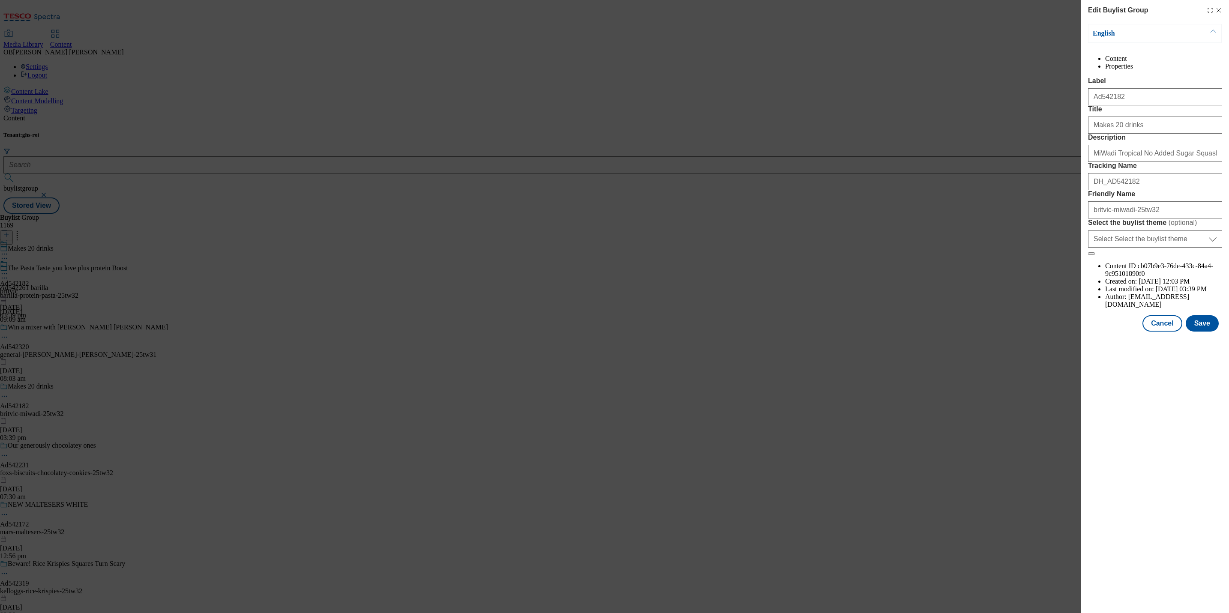  What do you see at coordinates (1154, 223) in the screenshot?
I see `label: Select the buylist theme` at bounding box center [1154, 223].